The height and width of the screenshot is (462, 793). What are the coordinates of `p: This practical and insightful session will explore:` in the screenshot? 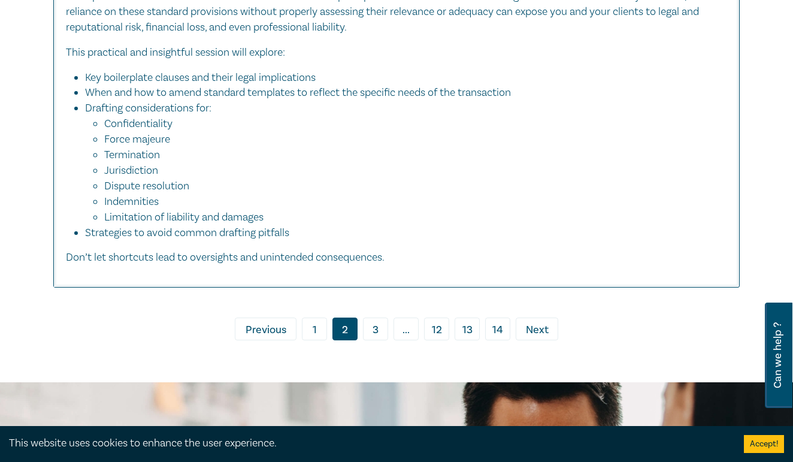 It's located at (396, 53).